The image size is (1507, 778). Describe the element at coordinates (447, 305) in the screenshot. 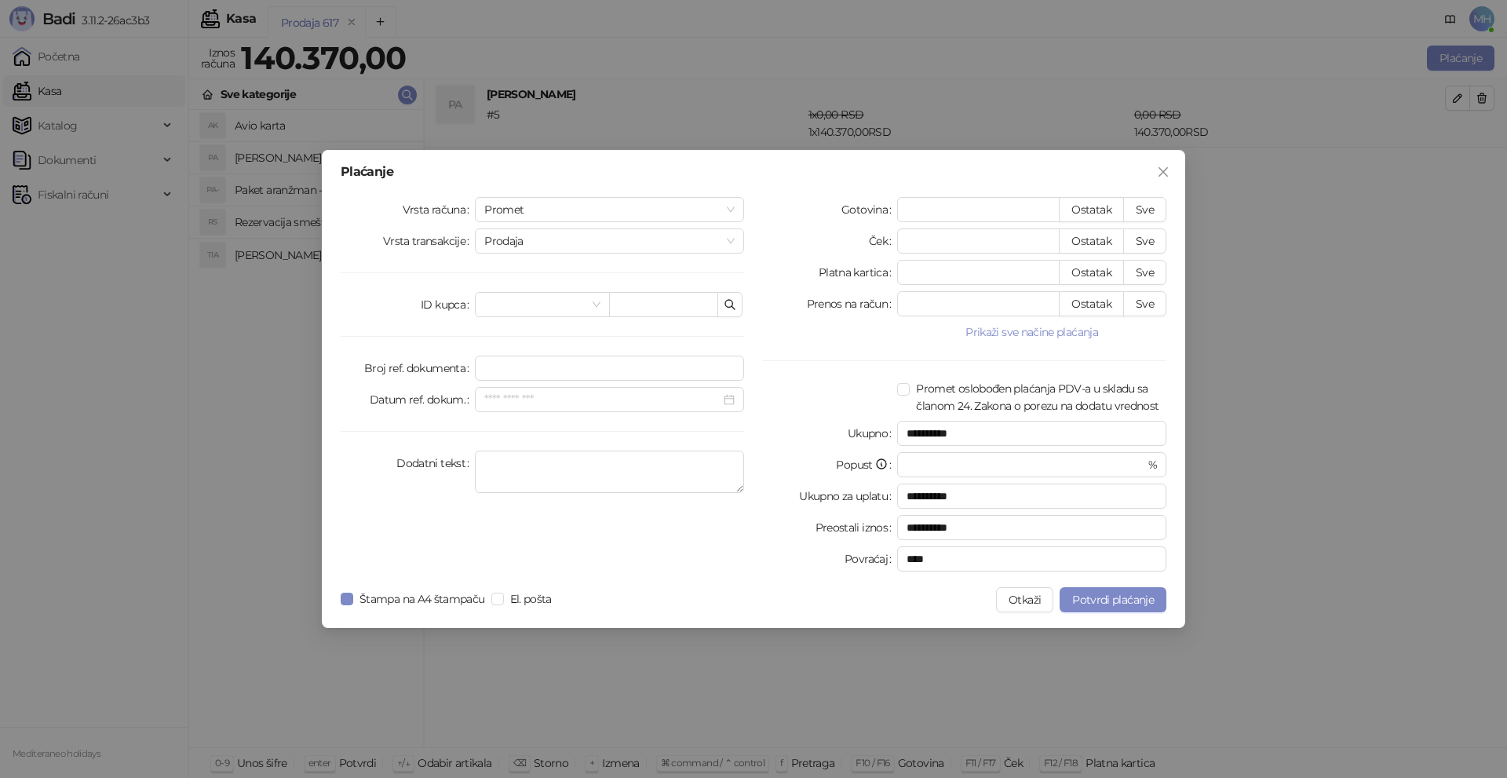

I see `label: ID kupca` at that location.